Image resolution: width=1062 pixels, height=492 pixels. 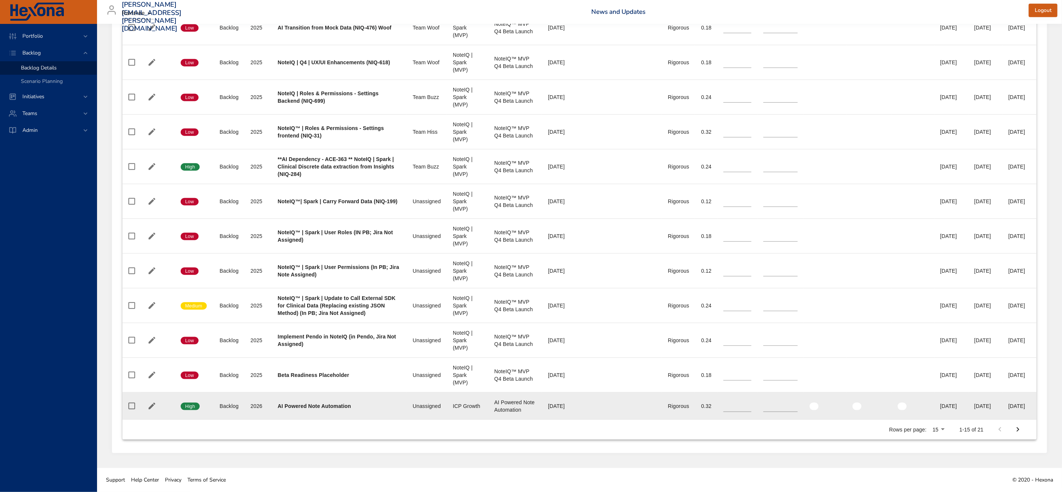 What do you see at coordinates (39, 68) in the screenshot?
I see `span: Backlog Details` at bounding box center [39, 68].